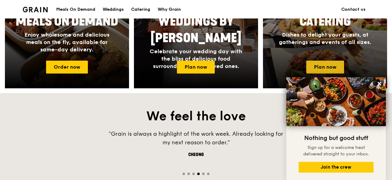 This screenshot has width=392, height=180. What do you see at coordinates (196, 138) in the screenshot?
I see `div: "Grain is always a highlight of the work week. Already looking for my next reason to order.”` at bounding box center [196, 138].